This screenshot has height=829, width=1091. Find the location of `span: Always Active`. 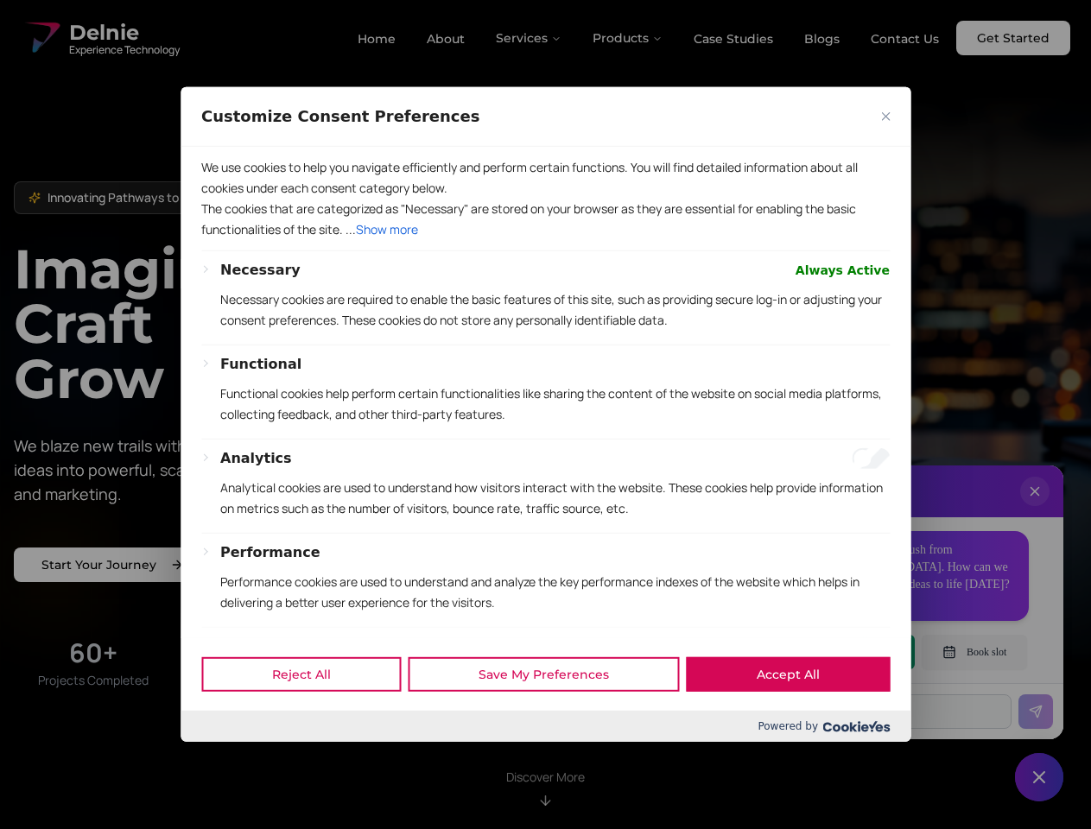

span: Always Active is located at coordinates (842, 270).